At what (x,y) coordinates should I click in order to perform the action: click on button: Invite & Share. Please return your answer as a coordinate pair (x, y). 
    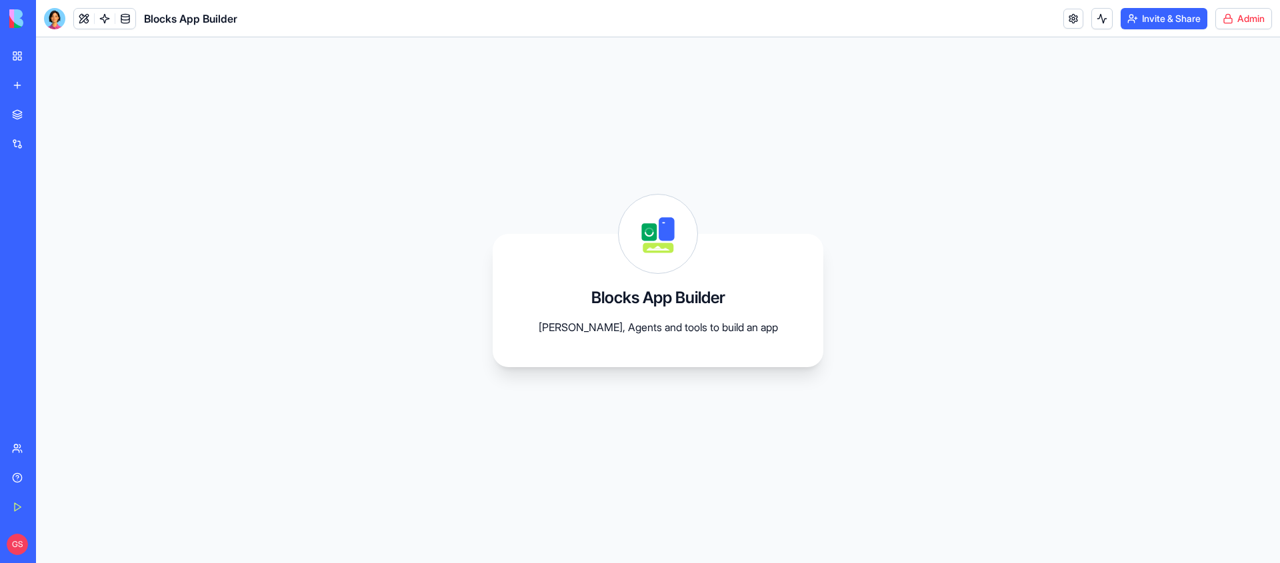
    Looking at the image, I should click on (1164, 19).